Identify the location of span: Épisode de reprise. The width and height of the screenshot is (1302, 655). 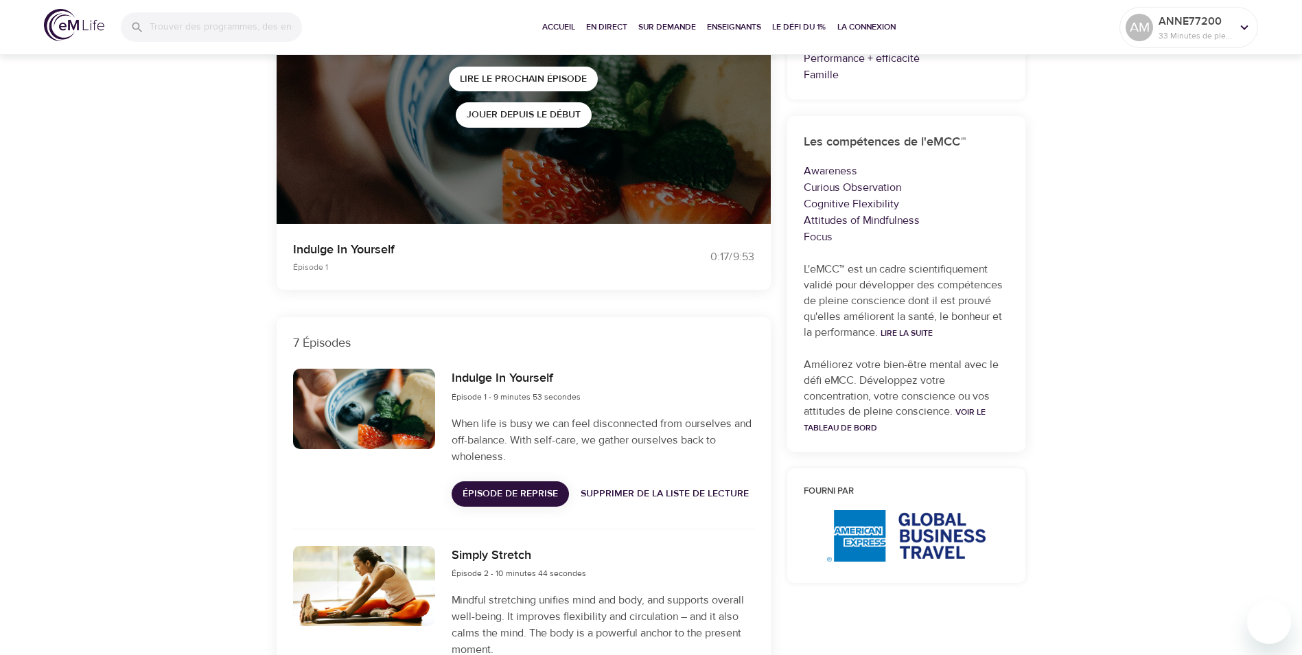
(510, 494).